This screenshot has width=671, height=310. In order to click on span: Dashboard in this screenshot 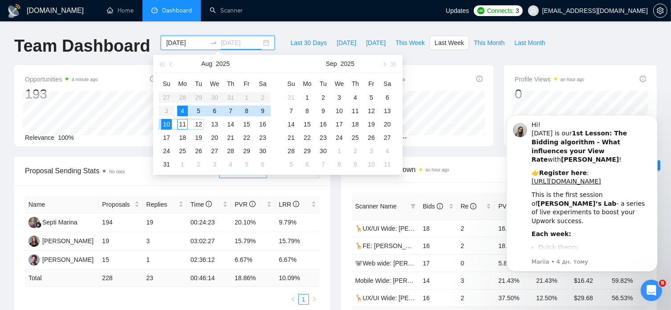, I will do `click(177, 10)`.